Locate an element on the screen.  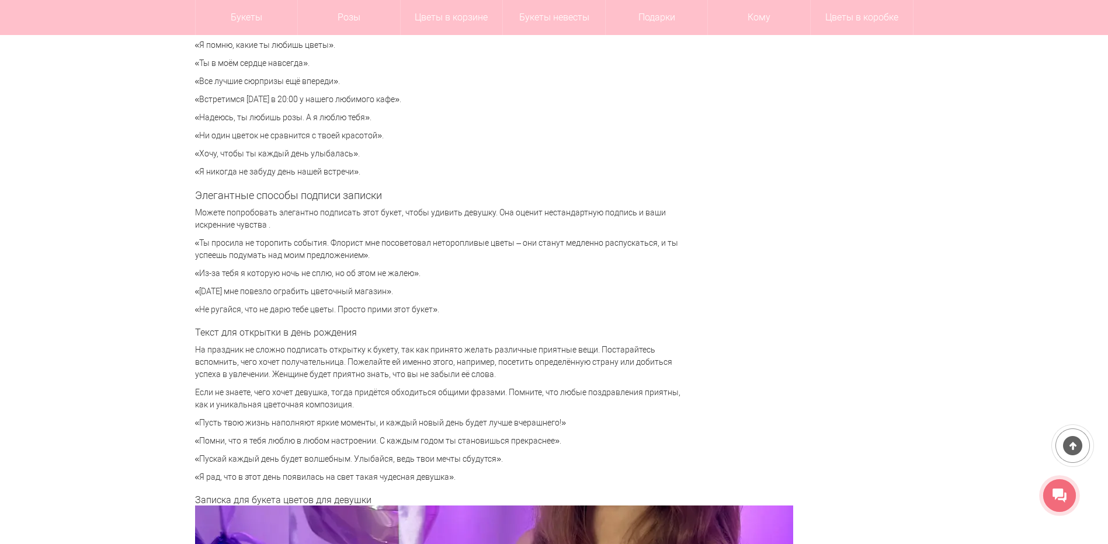
p: «Надеюсь, ты любишь розы. А я люблю тебя». is located at coordinates (443, 117).